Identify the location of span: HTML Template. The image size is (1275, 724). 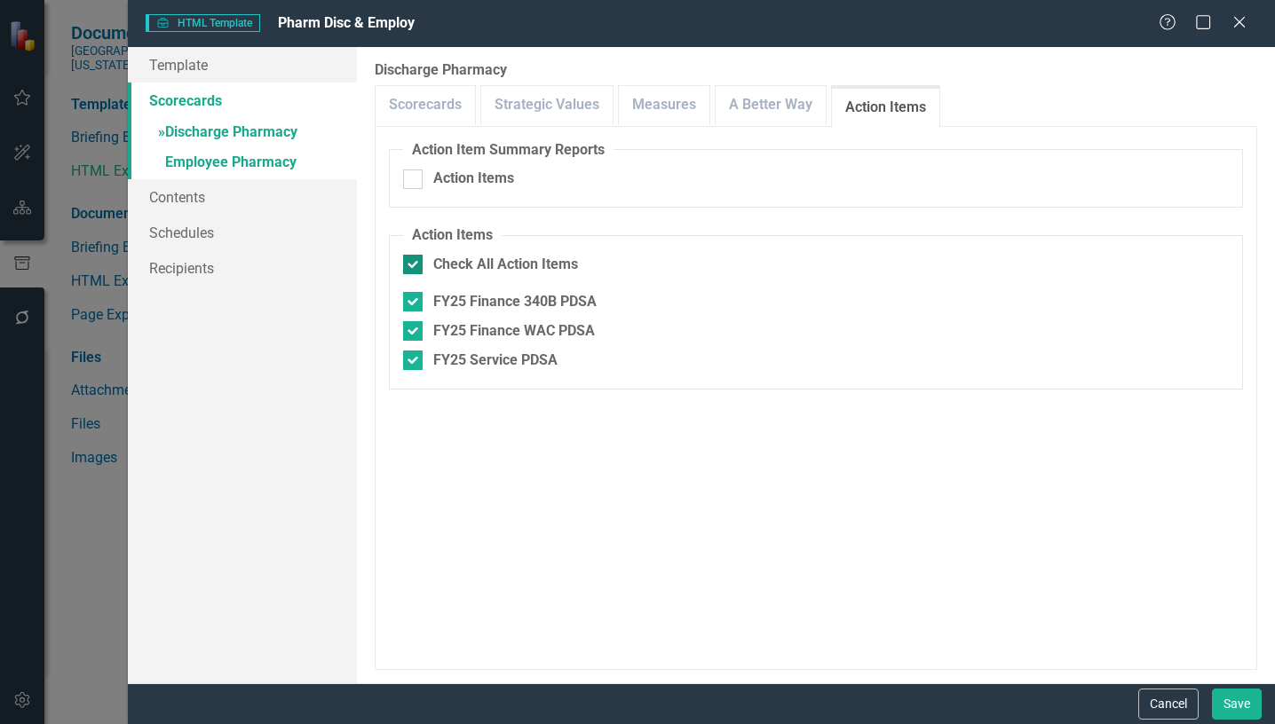
(202, 23).